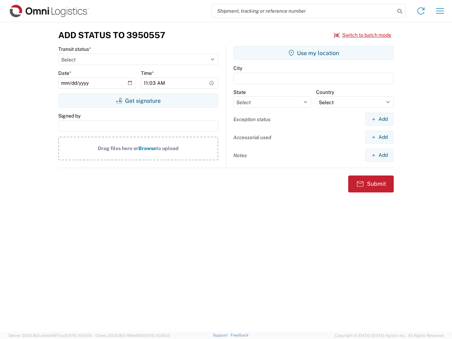 Image resolution: width=452 pixels, height=339 pixels. I want to click on a: Support, so click(222, 335).